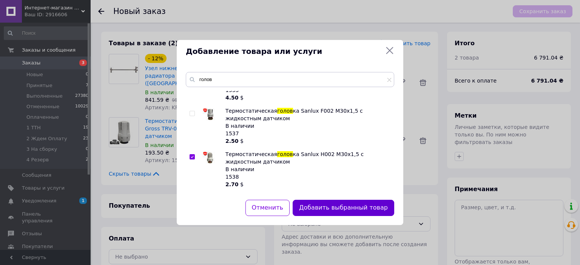 This screenshot has height=265, width=580. What do you see at coordinates (232, 141) in the screenshot?
I see `b: 2.50` at bounding box center [232, 141].